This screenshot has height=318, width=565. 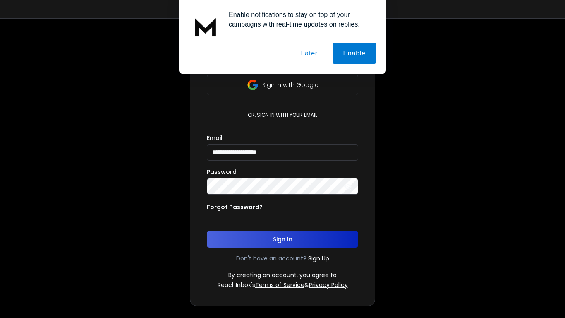 What do you see at coordinates (271, 258) in the screenshot?
I see `p: Don't have an account?` at bounding box center [271, 258].